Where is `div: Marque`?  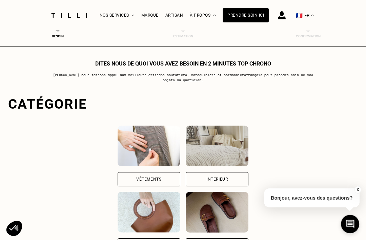 div: Marque is located at coordinates (150, 15).